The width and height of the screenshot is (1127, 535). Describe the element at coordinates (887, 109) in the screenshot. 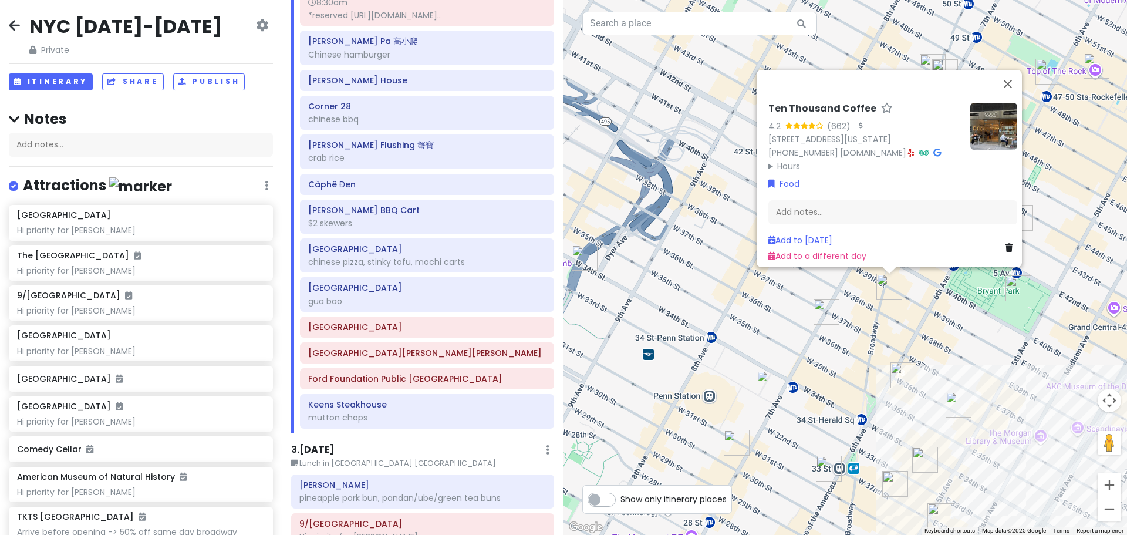

I see `a: Star place` at that location.